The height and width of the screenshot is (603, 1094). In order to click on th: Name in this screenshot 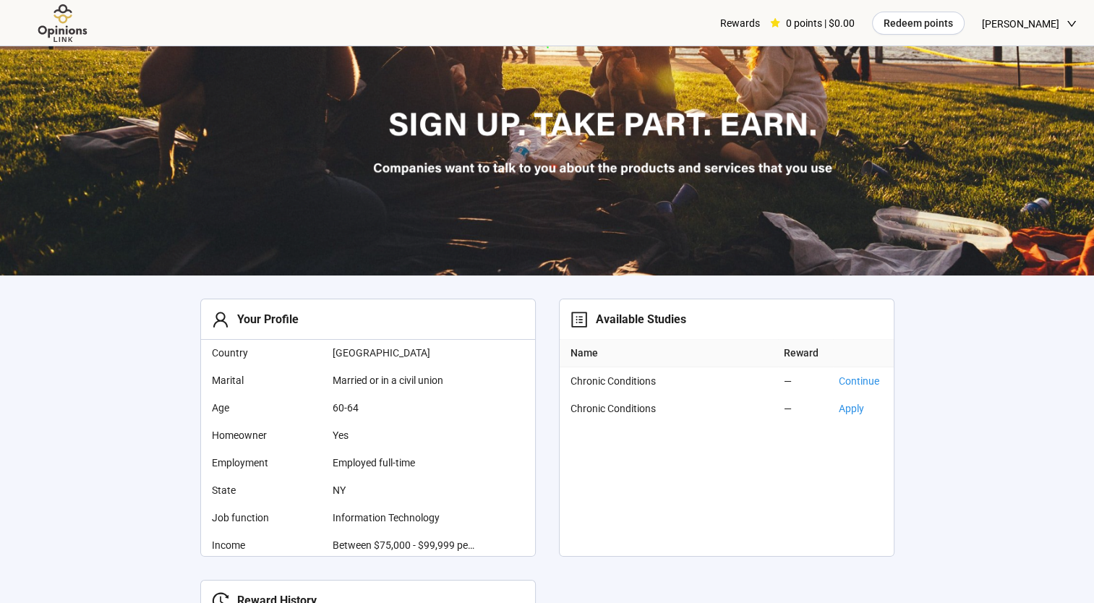, I will do `click(669, 353)`.